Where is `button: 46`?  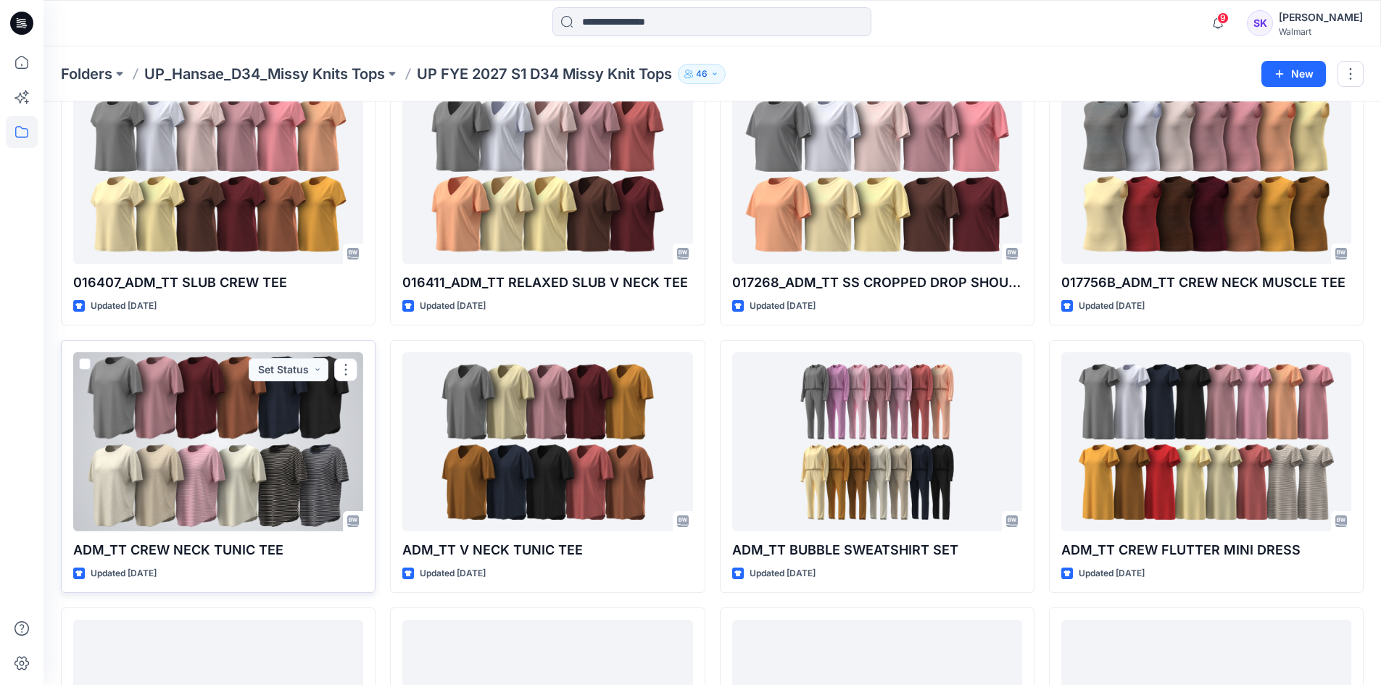
button: 46 is located at coordinates (702, 74).